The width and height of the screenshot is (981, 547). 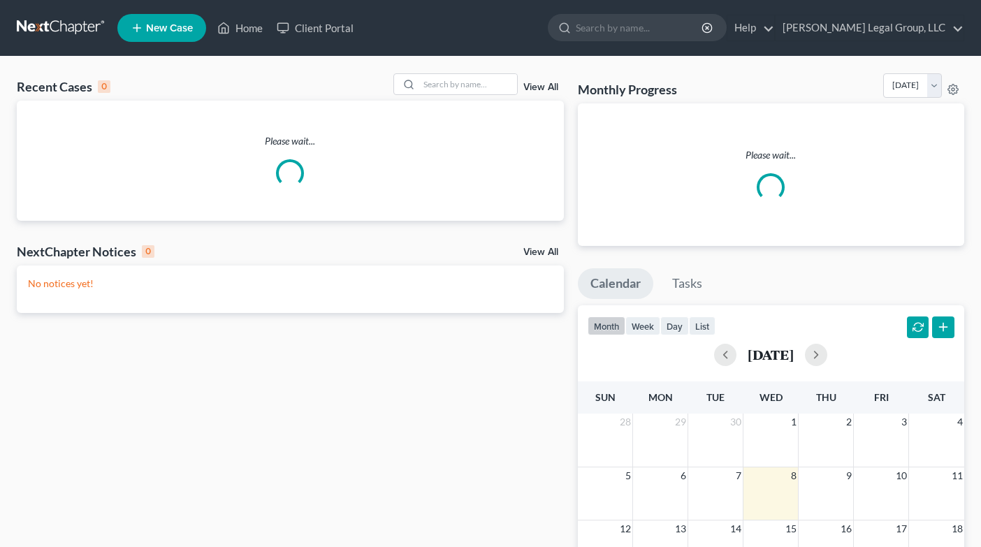 What do you see at coordinates (901, 529) in the screenshot?
I see `span: 17` at bounding box center [901, 529].